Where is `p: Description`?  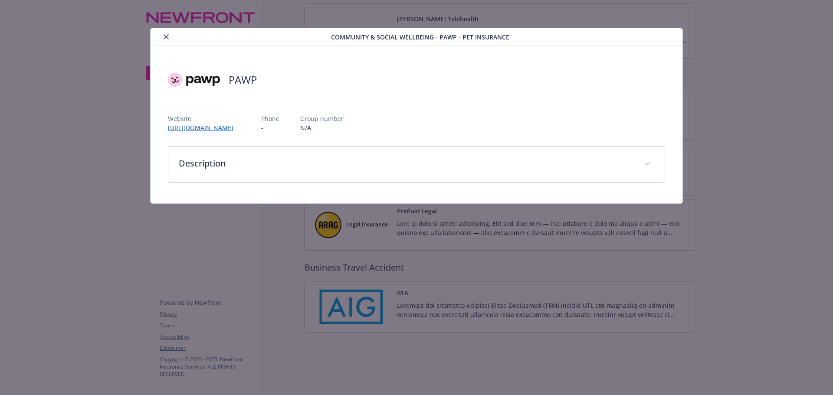
p: Description is located at coordinates (406, 163).